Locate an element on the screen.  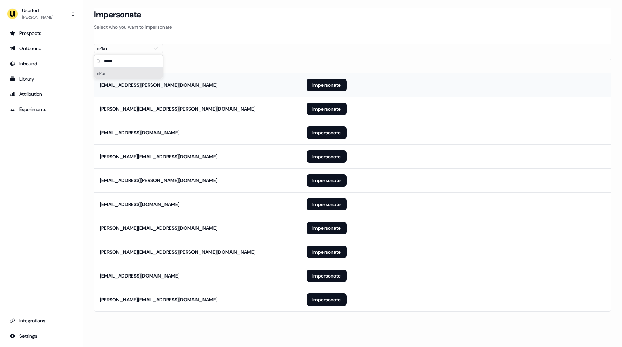
a: Go to outbound experience is located at coordinates (41, 48).